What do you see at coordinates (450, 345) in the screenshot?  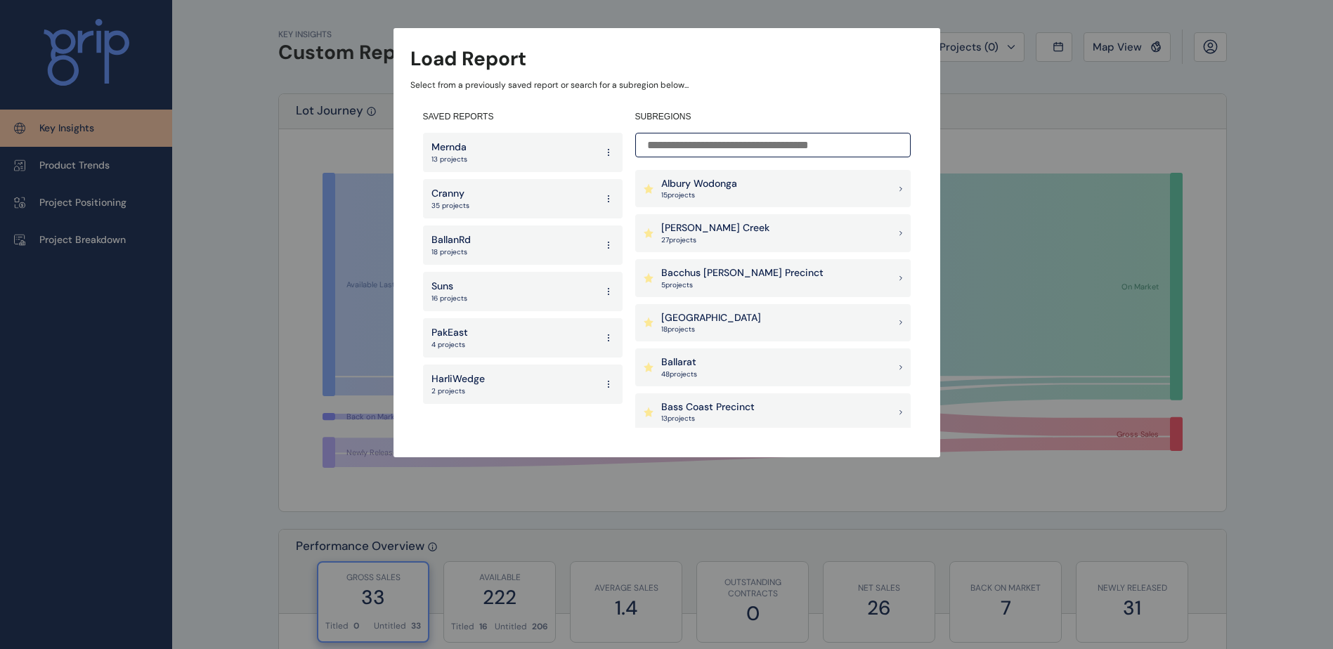 I see `p: 4 projects` at bounding box center [450, 345].